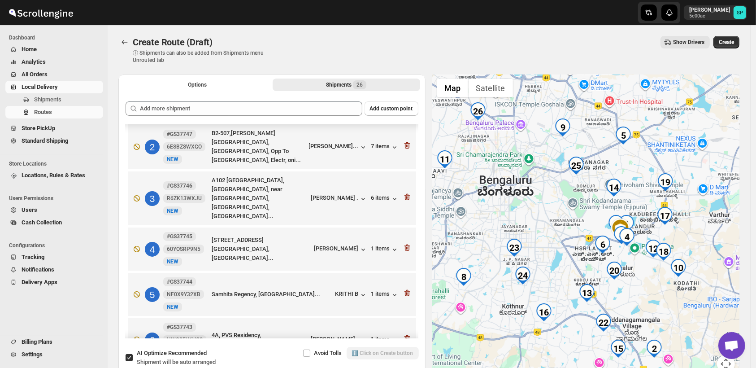 The width and height of the screenshot is (756, 368). Describe the element at coordinates (740, 13) in the screenshot. I see `span: Sulakshana Pundle` at that location.